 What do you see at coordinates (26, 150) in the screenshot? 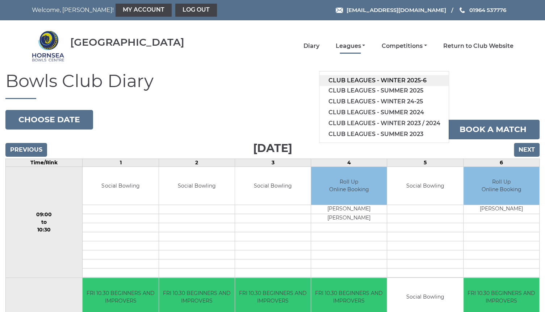
I see `input: Previous` at bounding box center [26, 150].